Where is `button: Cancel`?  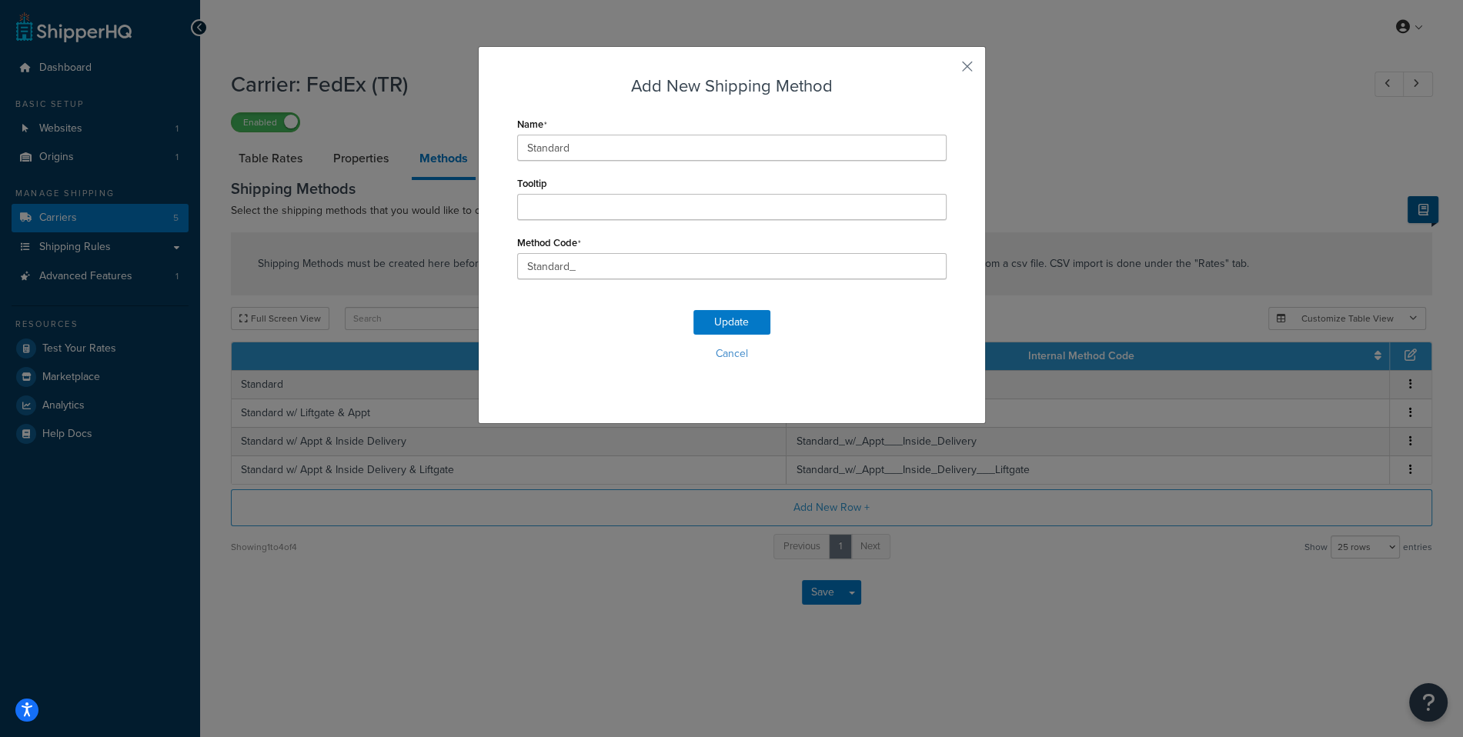
button: Cancel is located at coordinates (732, 354).